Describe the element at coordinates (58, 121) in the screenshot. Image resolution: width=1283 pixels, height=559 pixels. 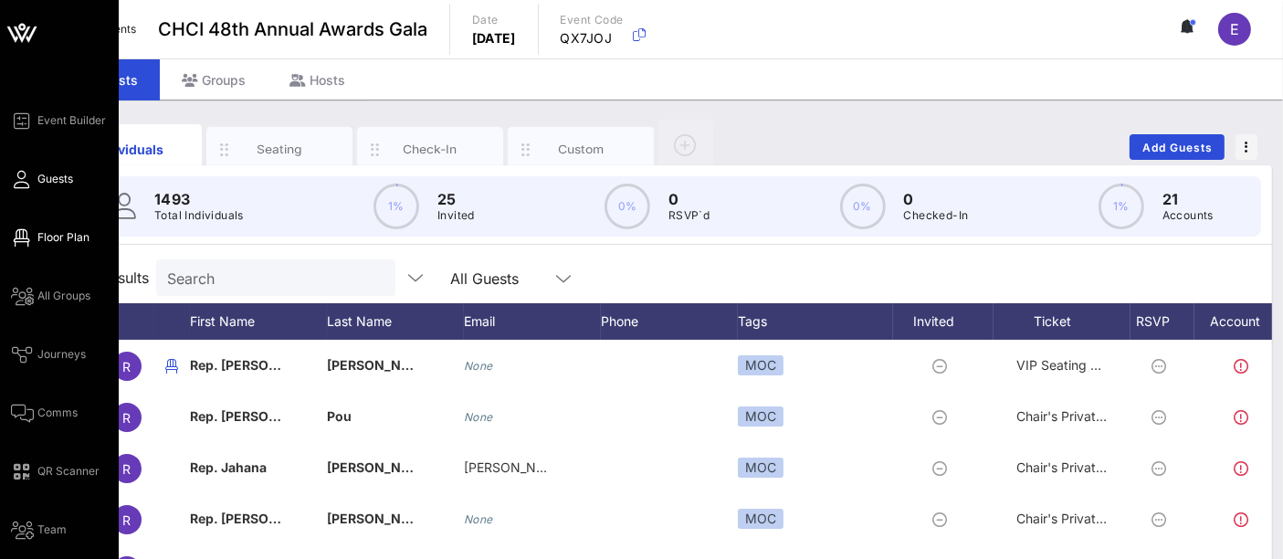
I see `a: Event Builder` at that location.